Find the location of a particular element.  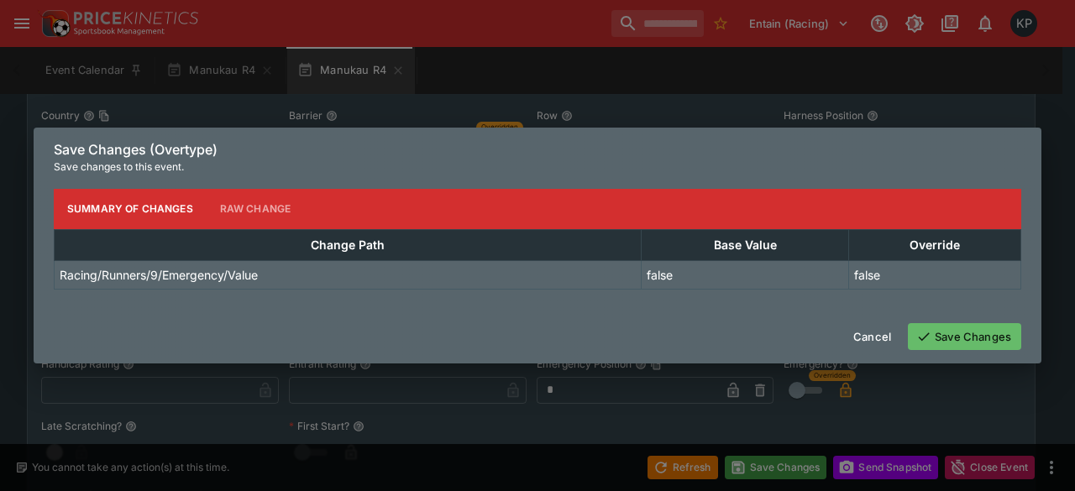

button: Save Changes is located at coordinates (964, 337).